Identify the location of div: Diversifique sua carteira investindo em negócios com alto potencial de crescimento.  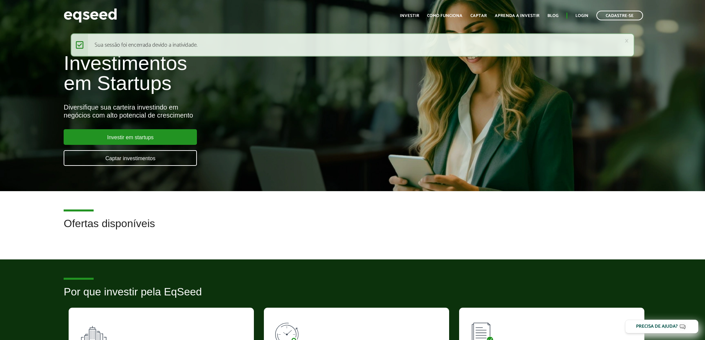
(235, 111).